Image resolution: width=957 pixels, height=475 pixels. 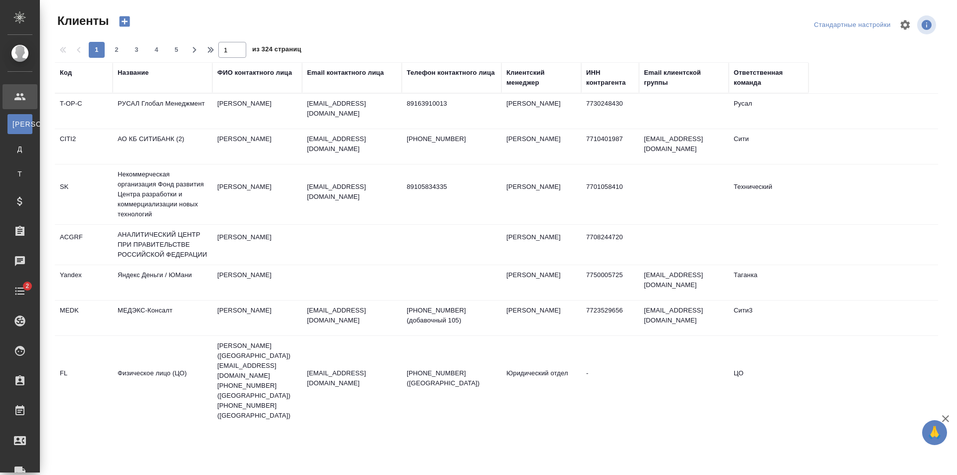 What do you see at coordinates (163, 283) in the screenshot?
I see `td: Яндекс Деньги / ЮМани` at bounding box center [163, 283].